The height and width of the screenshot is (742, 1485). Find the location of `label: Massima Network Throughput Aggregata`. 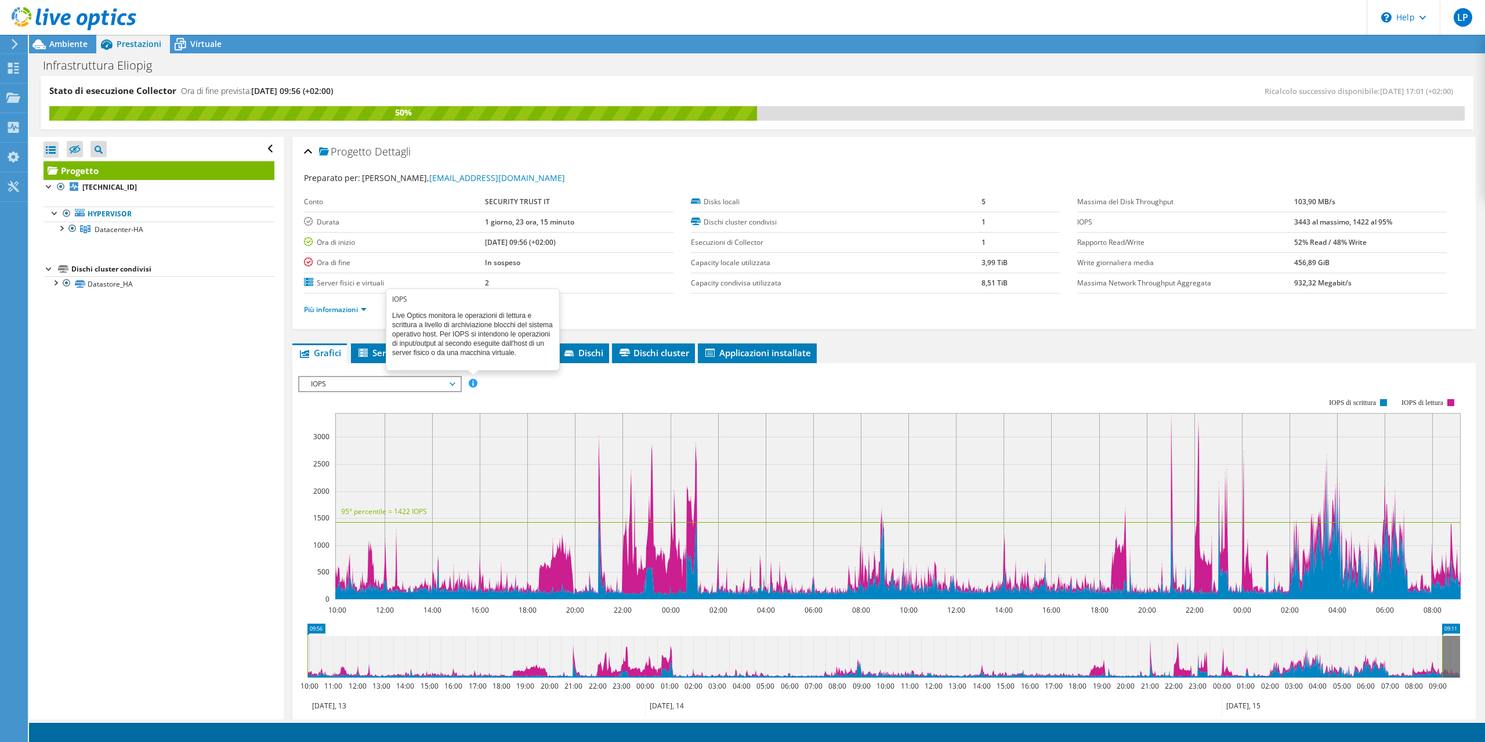

label: Massima Network Throughput Aggregata is located at coordinates (1186, 283).